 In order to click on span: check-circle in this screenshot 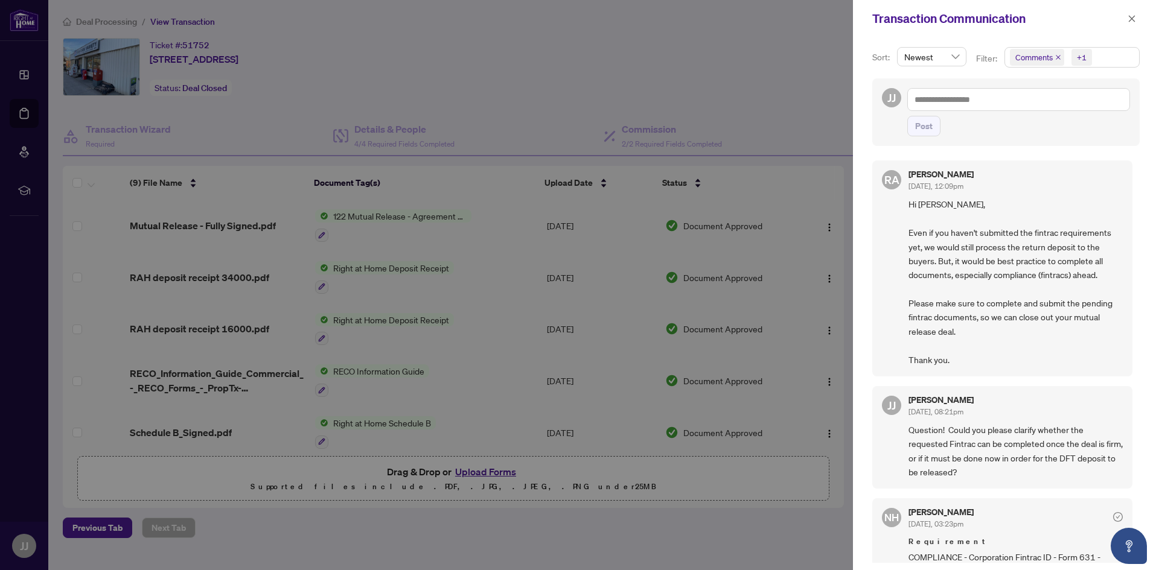, I will do `click(1118, 517)`.